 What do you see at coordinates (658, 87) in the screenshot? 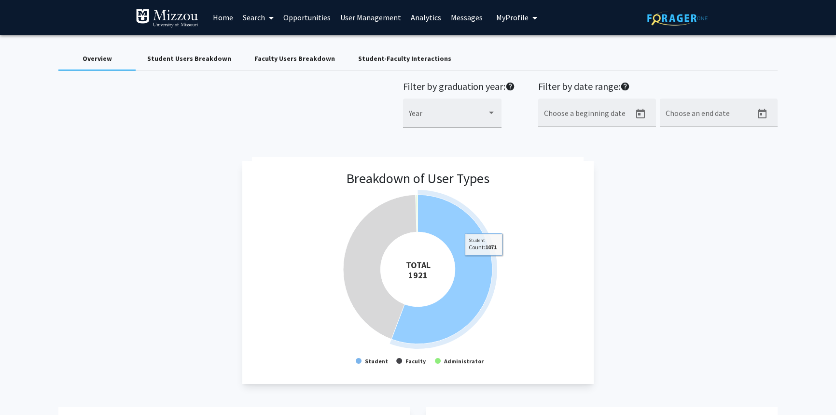
I see `h2: Filter by date range:` at bounding box center [658, 87].